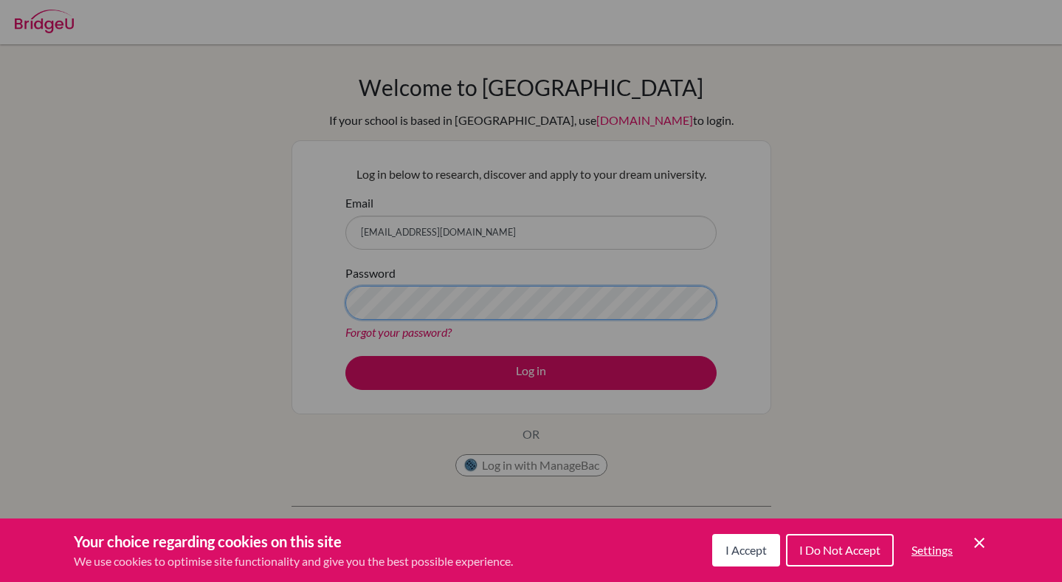  What do you see at coordinates (932, 549) in the screenshot?
I see `span: Settings` at bounding box center [932, 549].